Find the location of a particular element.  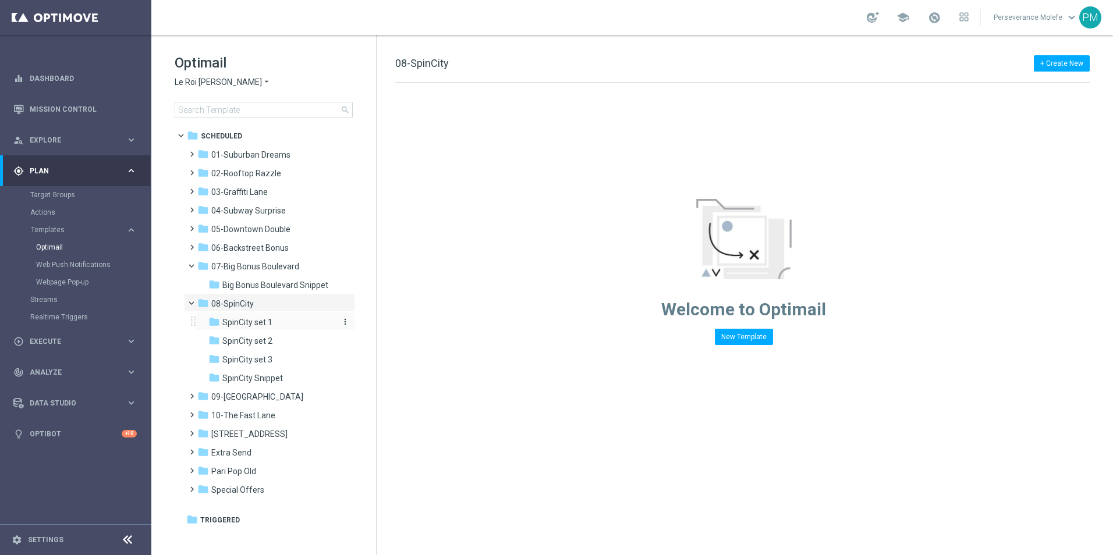

div: person_search Explore keyboard_arrow_right is located at coordinates (75, 140).